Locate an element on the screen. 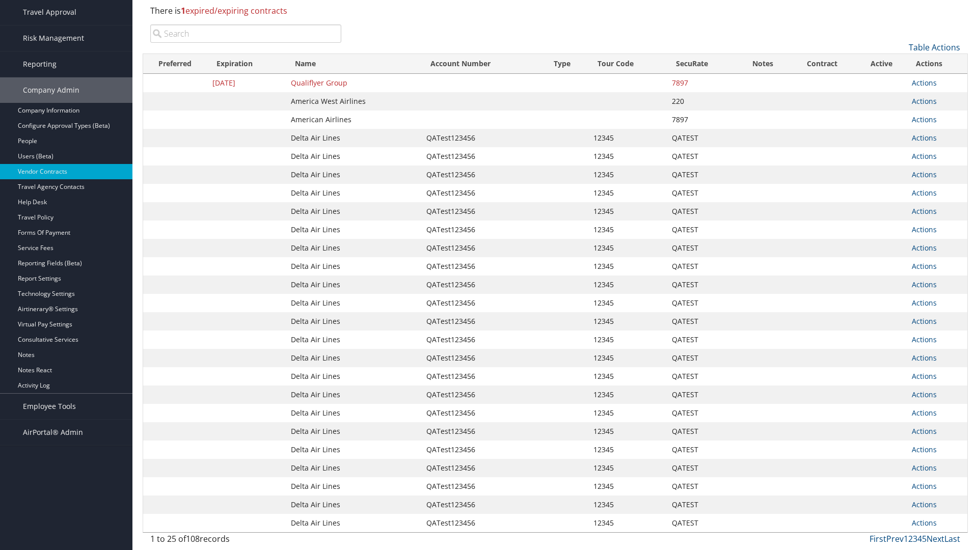 This screenshot has width=978, height=550. a: First is located at coordinates (878, 539).